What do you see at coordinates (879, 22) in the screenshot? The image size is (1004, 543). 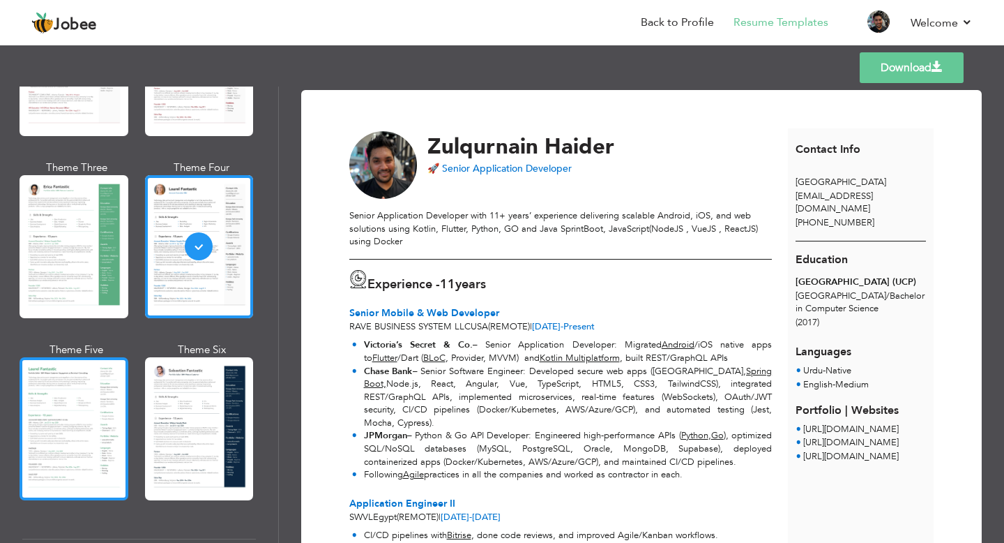 I see `img: Profile Img` at bounding box center [879, 22].